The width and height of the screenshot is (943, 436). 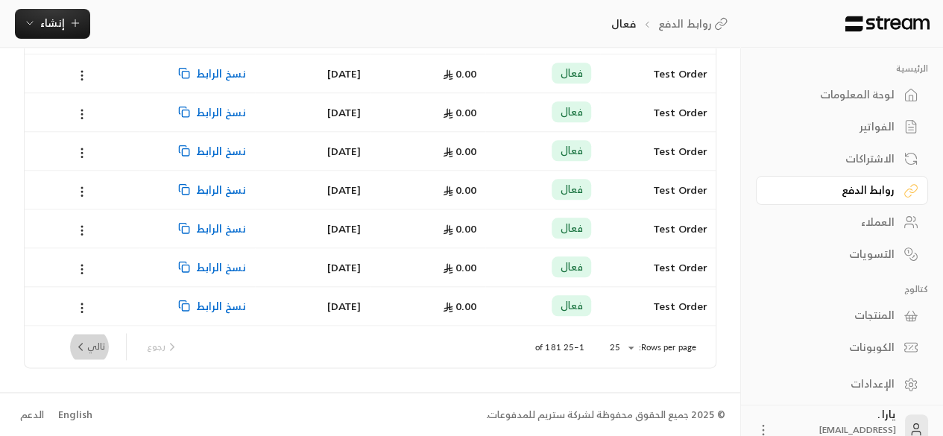 What do you see at coordinates (842, 95) in the screenshot?
I see `a: لوحة المعلومات` at bounding box center [842, 95].